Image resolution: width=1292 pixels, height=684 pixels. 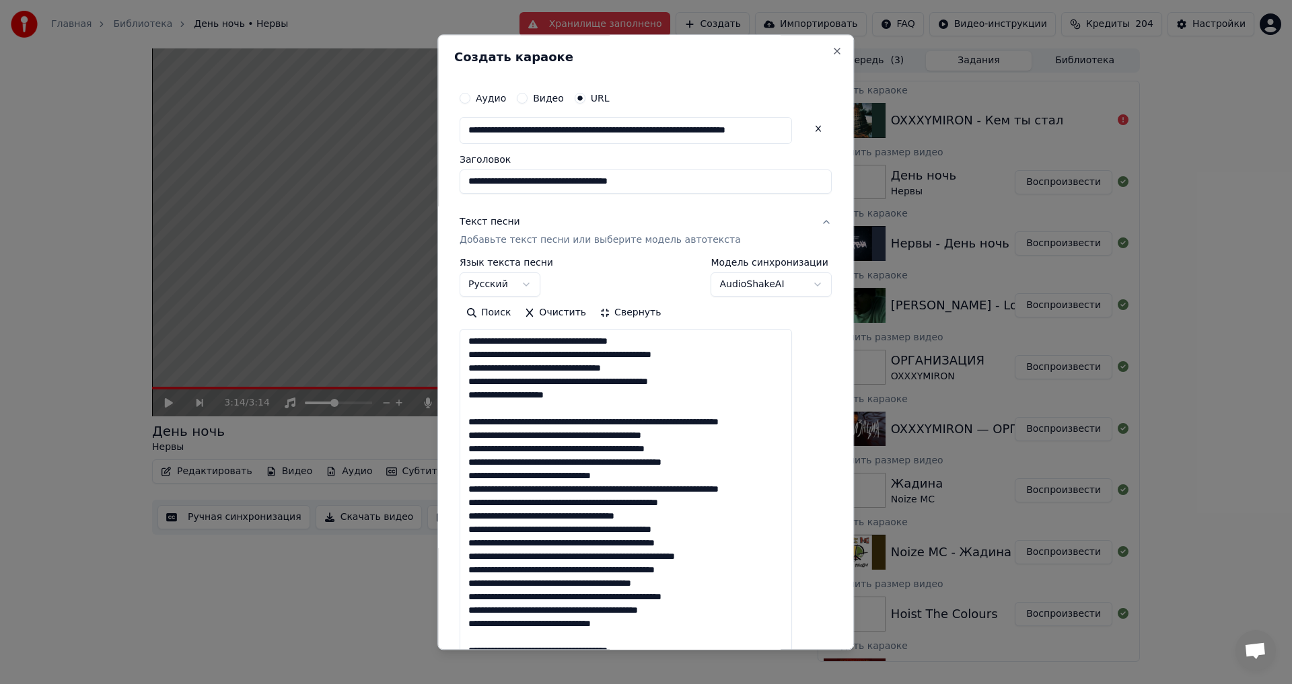 What do you see at coordinates (645, 231) in the screenshot?
I see `button: Текст песниДобавьте текст песни или выберите модель автотекста` at bounding box center [645, 231].